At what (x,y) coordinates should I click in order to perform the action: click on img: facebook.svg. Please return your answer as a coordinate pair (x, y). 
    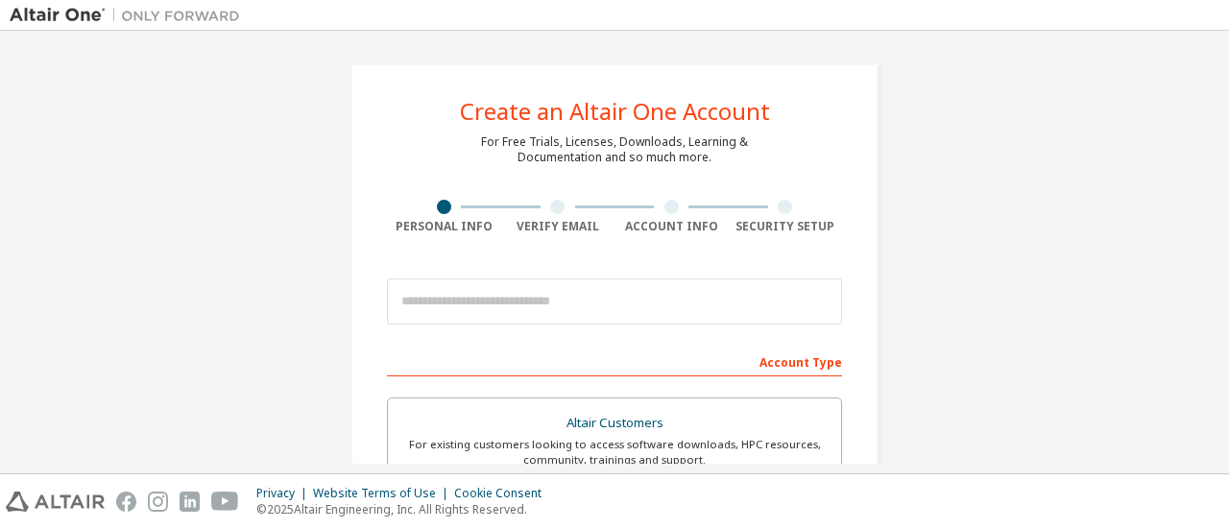
    Looking at the image, I should click on (126, 501).